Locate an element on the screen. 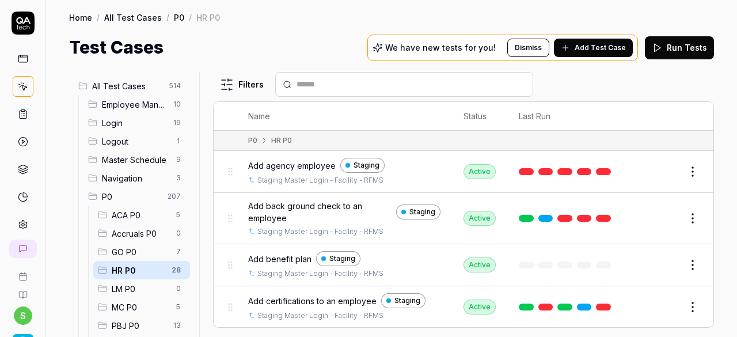  div: Drag to reorderLM P00 is located at coordinates (142, 289).